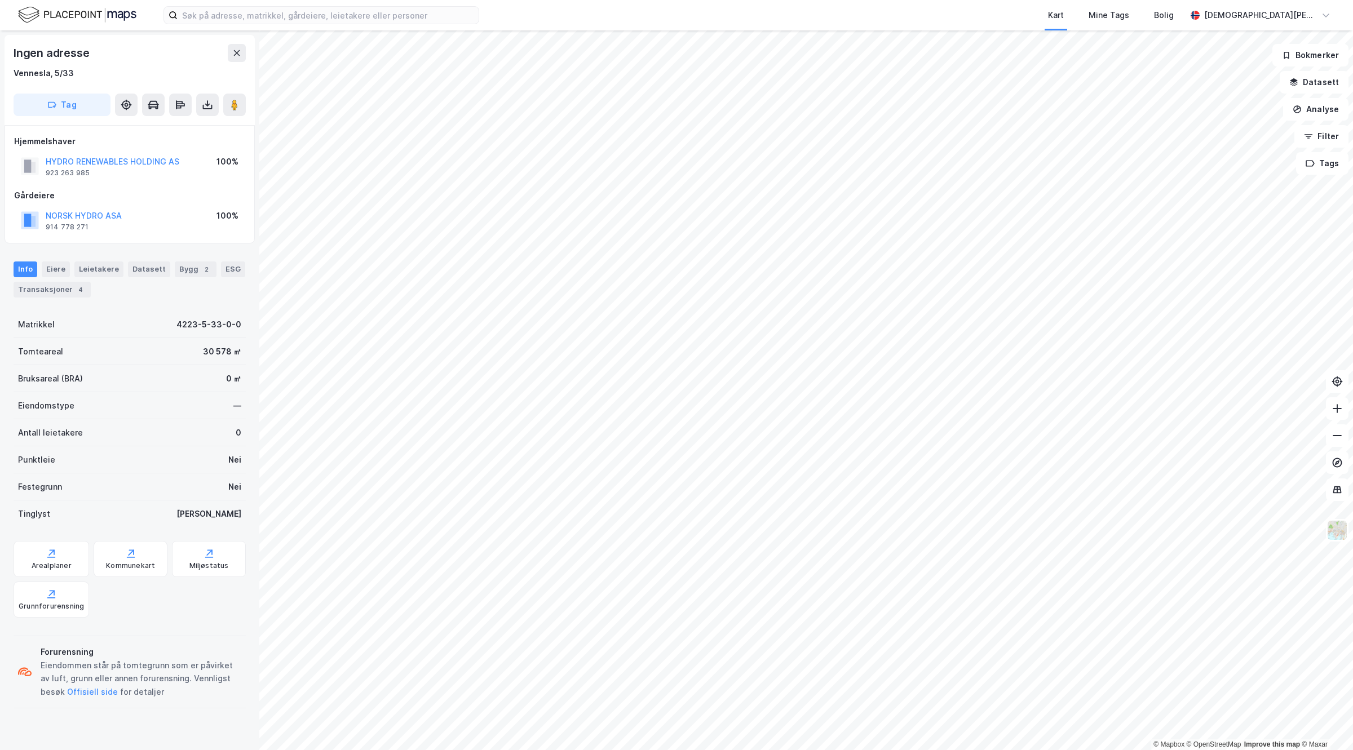 The width and height of the screenshot is (1353, 750). I want to click on a: Improve this map, so click(1272, 745).